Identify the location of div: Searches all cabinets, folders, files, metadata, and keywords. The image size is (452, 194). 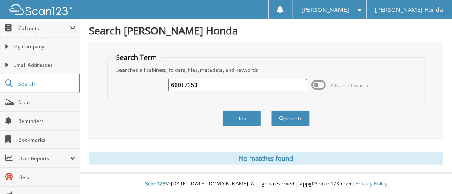
(266, 70).